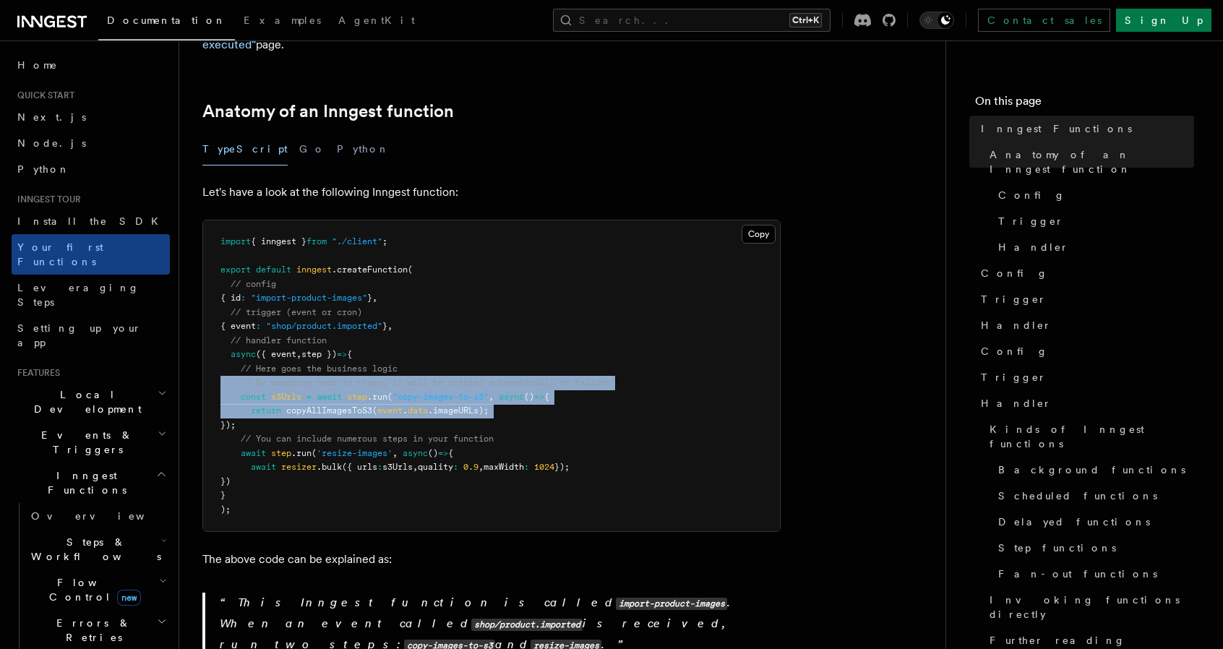 The image size is (1223, 649). What do you see at coordinates (359, 467) in the screenshot?
I see `span: ({ urls` at bounding box center [359, 467].